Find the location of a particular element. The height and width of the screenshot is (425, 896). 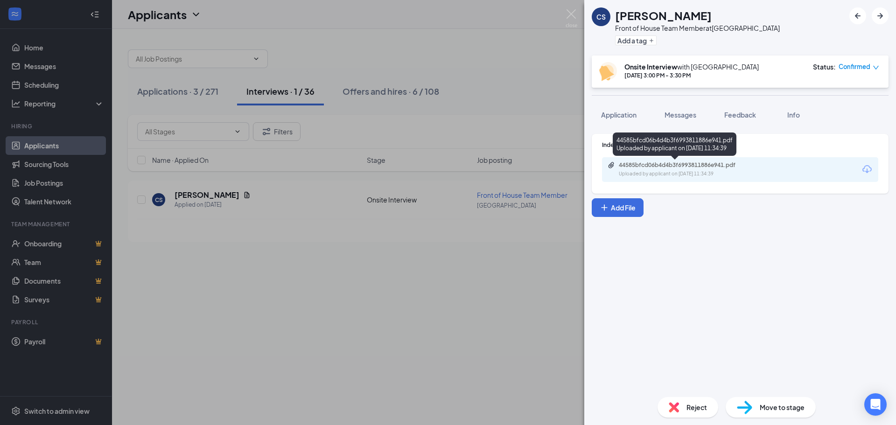

svg: Download is located at coordinates (867, 169).